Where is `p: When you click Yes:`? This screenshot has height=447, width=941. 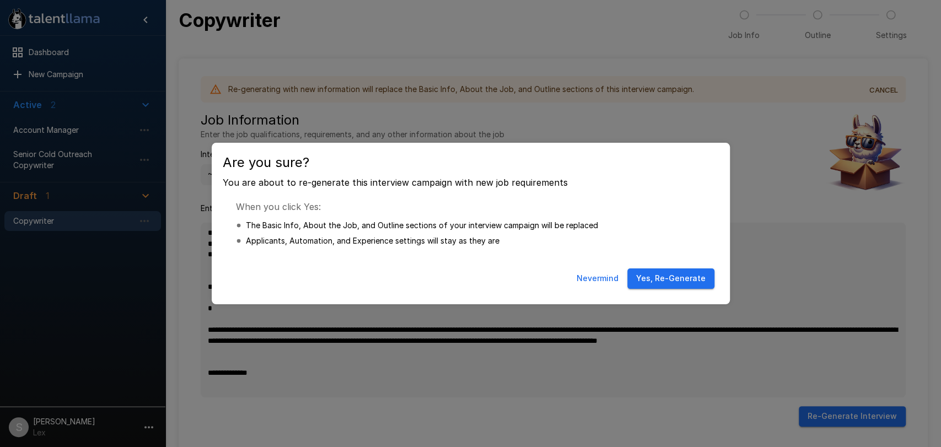 p: When you click Yes: is located at coordinates (471, 207).